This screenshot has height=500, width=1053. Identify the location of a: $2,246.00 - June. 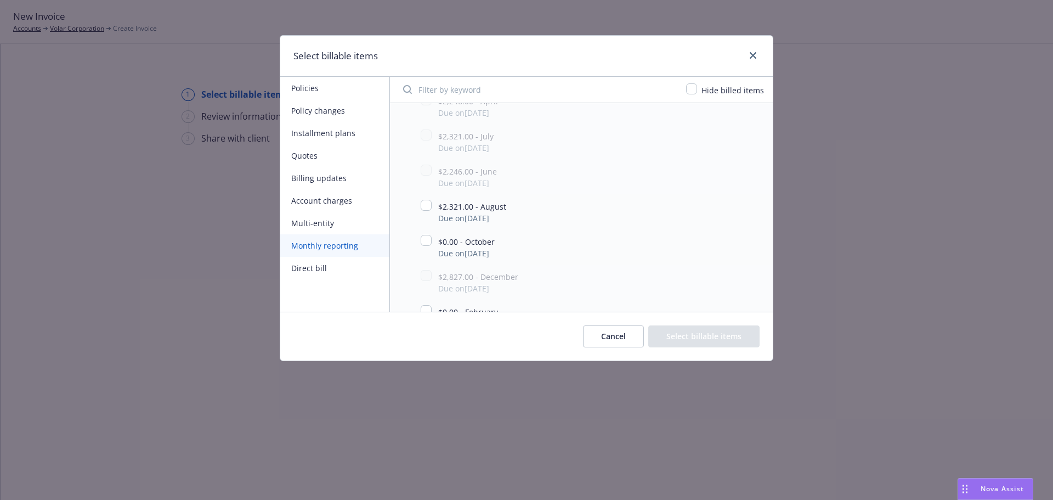
(472, 171).